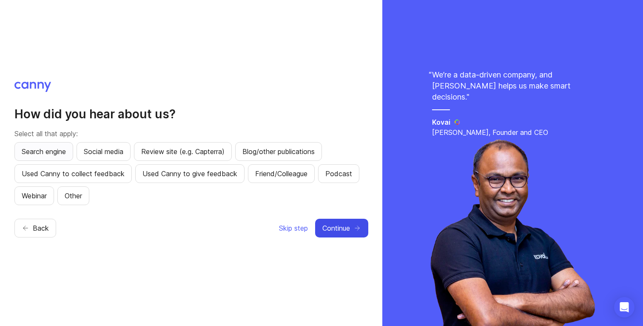  What do you see at coordinates (41, 228) in the screenshot?
I see `span: Back` at bounding box center [41, 228].